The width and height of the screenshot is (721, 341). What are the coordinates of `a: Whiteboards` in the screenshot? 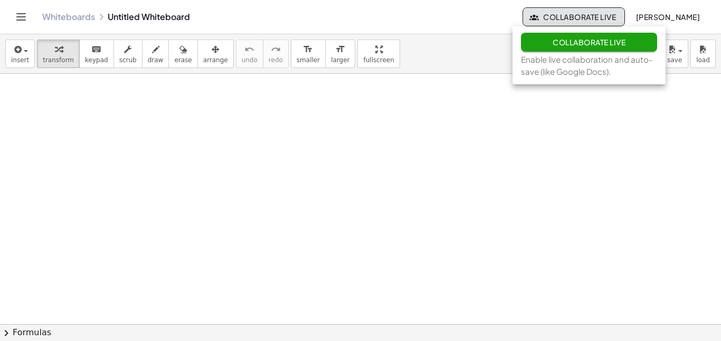 It's located at (69, 17).